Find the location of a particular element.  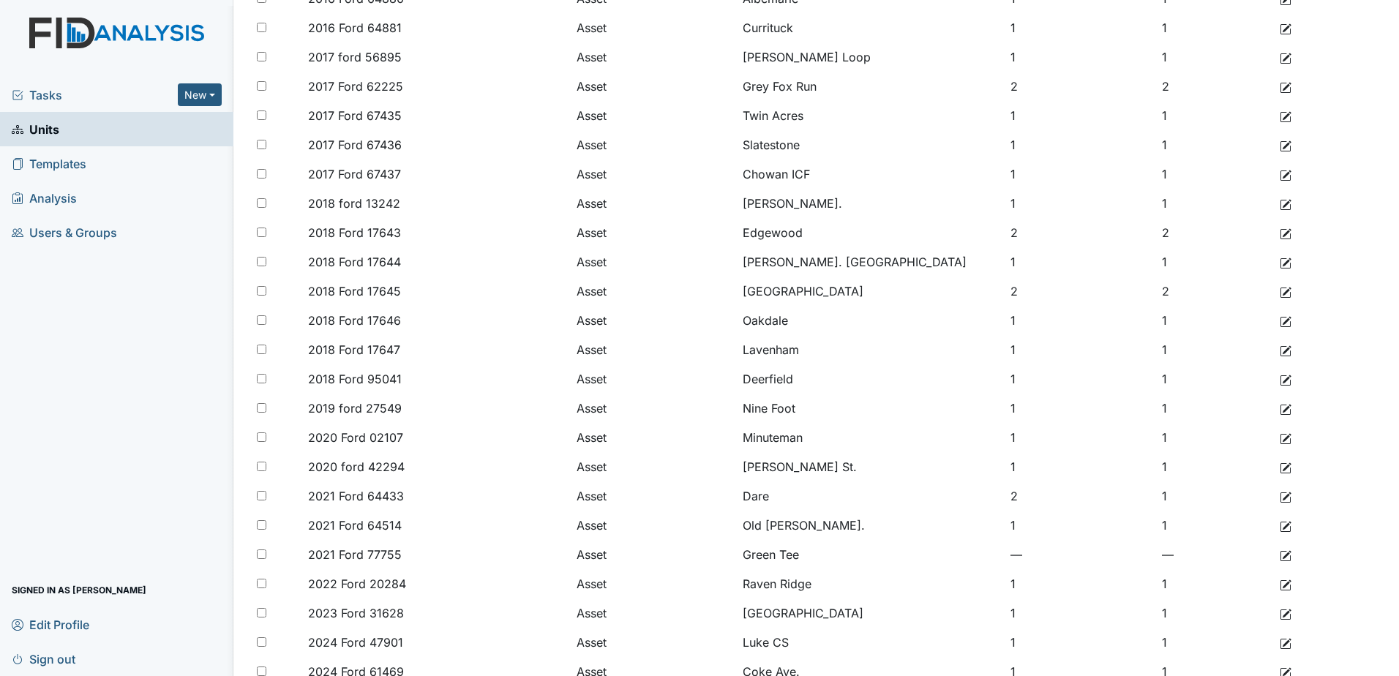

span: 2020 ford 42294 is located at coordinates (356, 467).